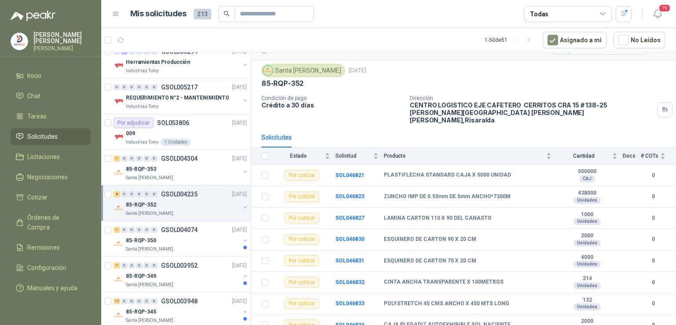 The height and width of the screenshot is (325, 676). I want to click on b: SOL046831, so click(350, 260).